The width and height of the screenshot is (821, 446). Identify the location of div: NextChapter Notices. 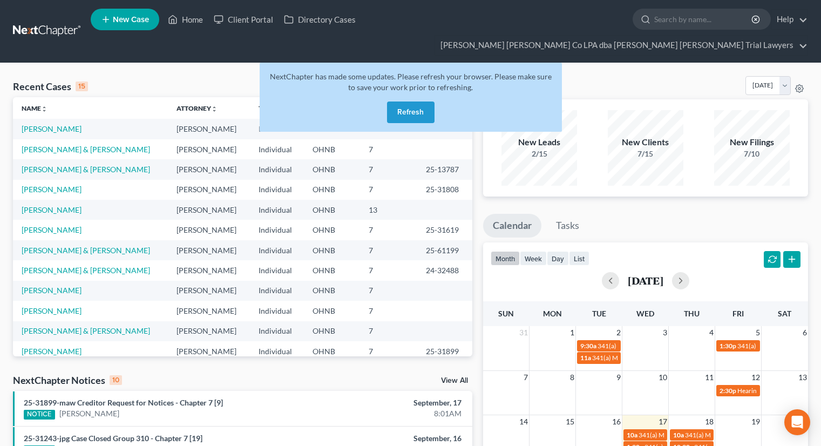
(67, 380).